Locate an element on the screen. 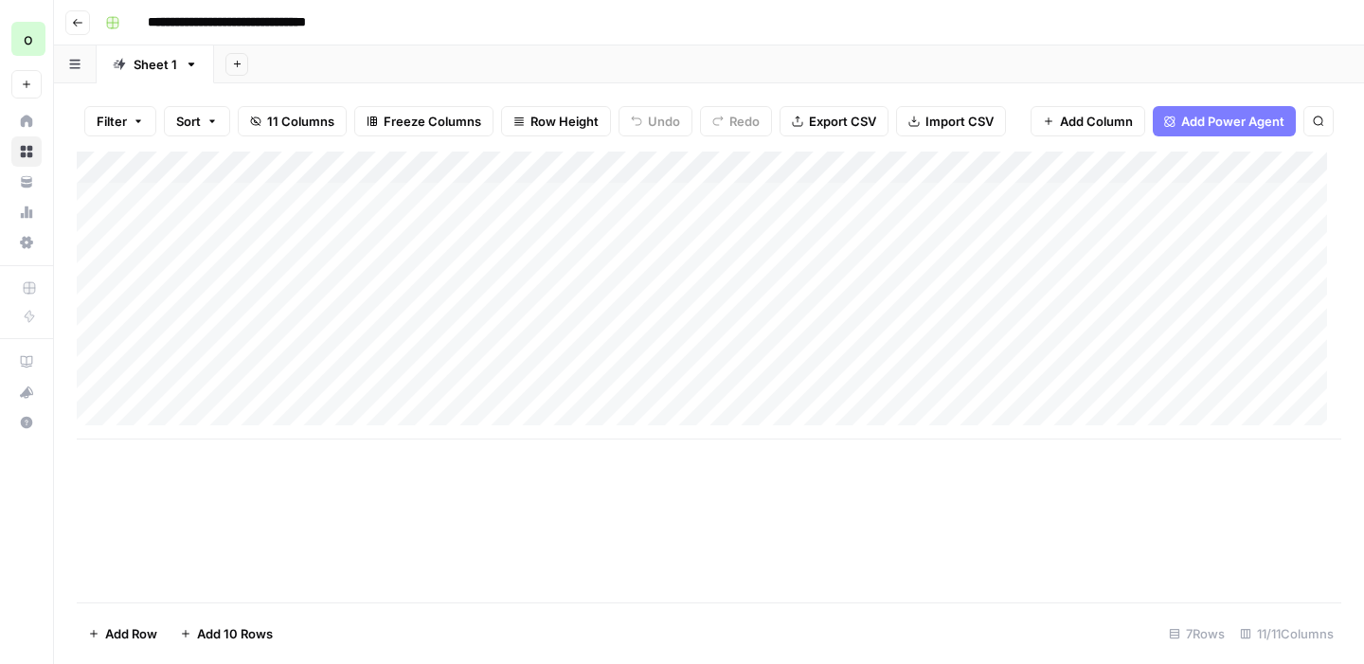 This screenshot has height=664, width=1364. span: Sort is located at coordinates (189, 121).